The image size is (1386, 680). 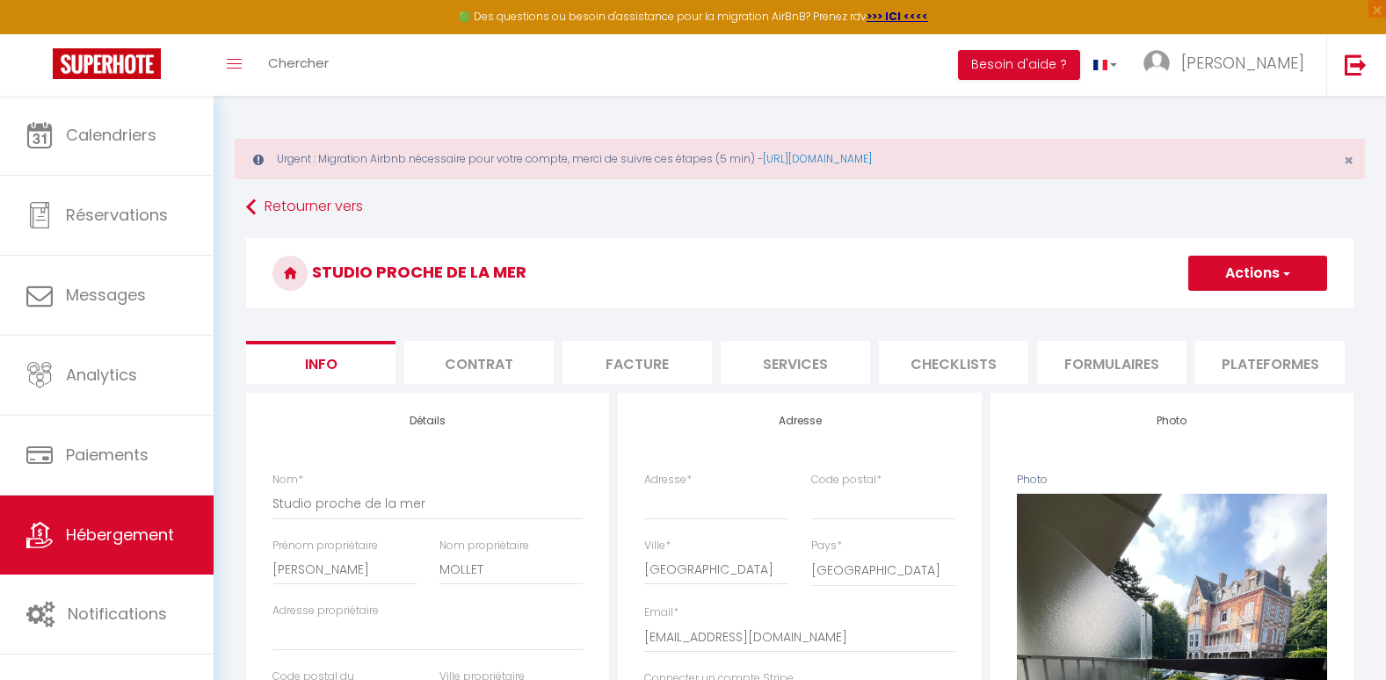 I want to click on label: Pays, so click(x=826, y=546).